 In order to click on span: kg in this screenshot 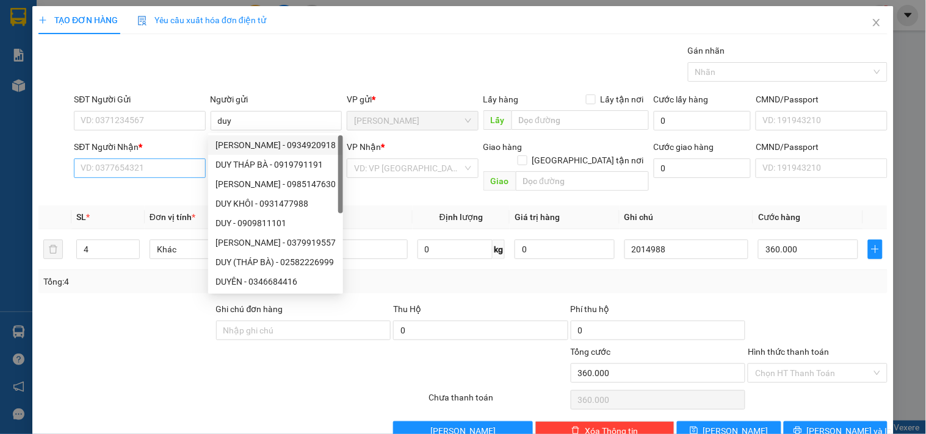, I will do `click(499, 250)`.